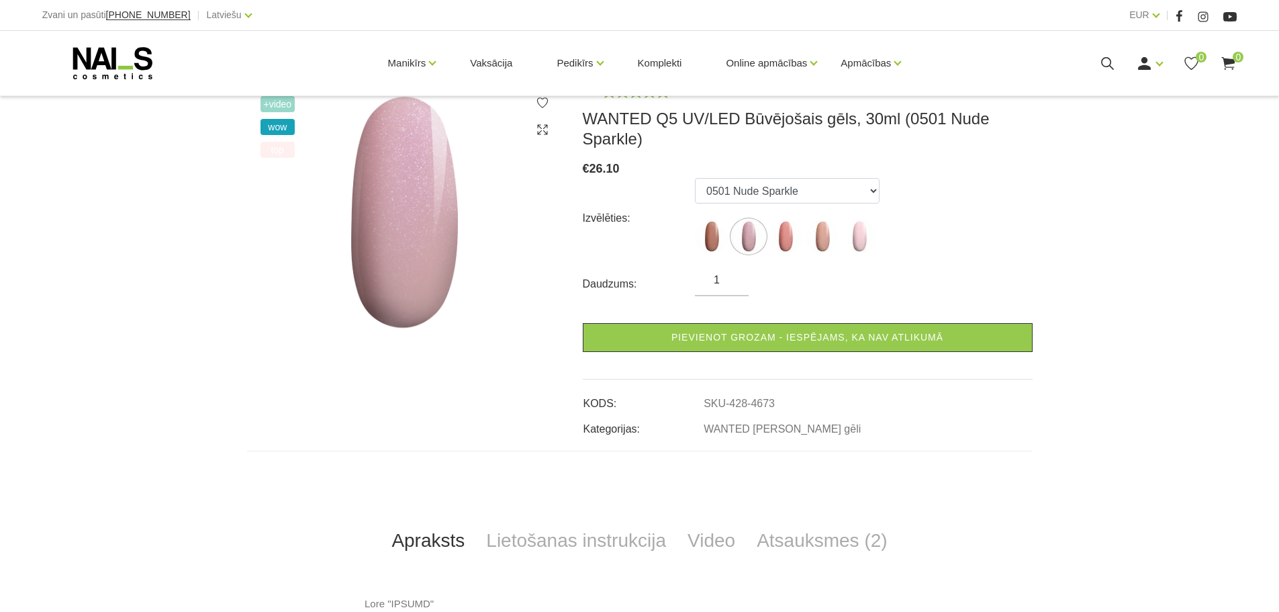 The image size is (1279, 612). What do you see at coordinates (278, 150) in the screenshot?
I see `span: top` at bounding box center [278, 150].